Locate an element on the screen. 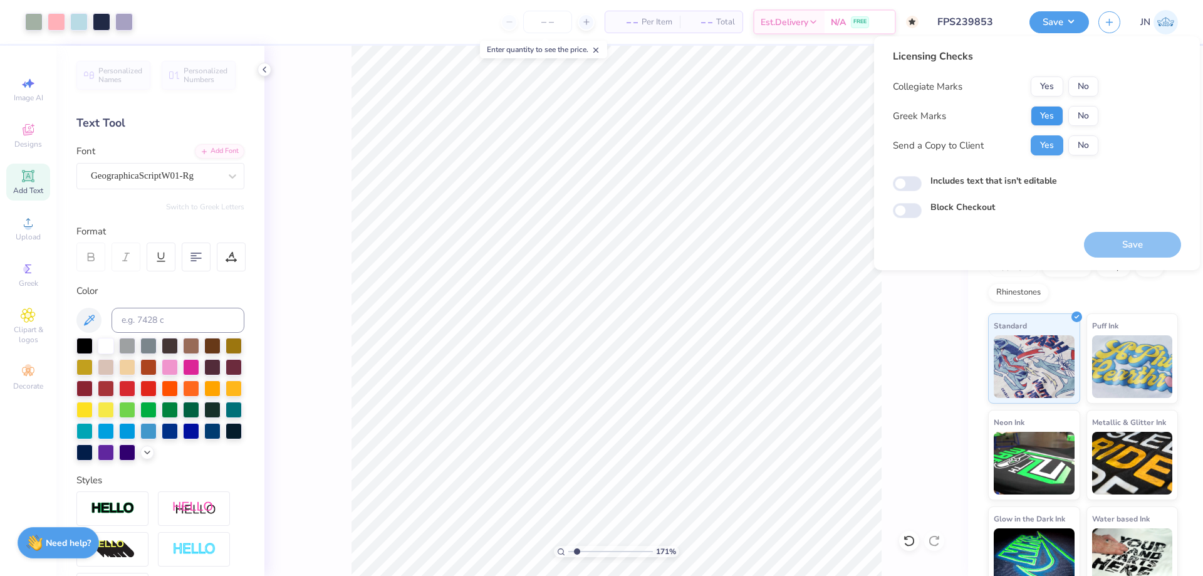 This screenshot has height=576, width=1203. button: Save is located at coordinates (1058, 22).